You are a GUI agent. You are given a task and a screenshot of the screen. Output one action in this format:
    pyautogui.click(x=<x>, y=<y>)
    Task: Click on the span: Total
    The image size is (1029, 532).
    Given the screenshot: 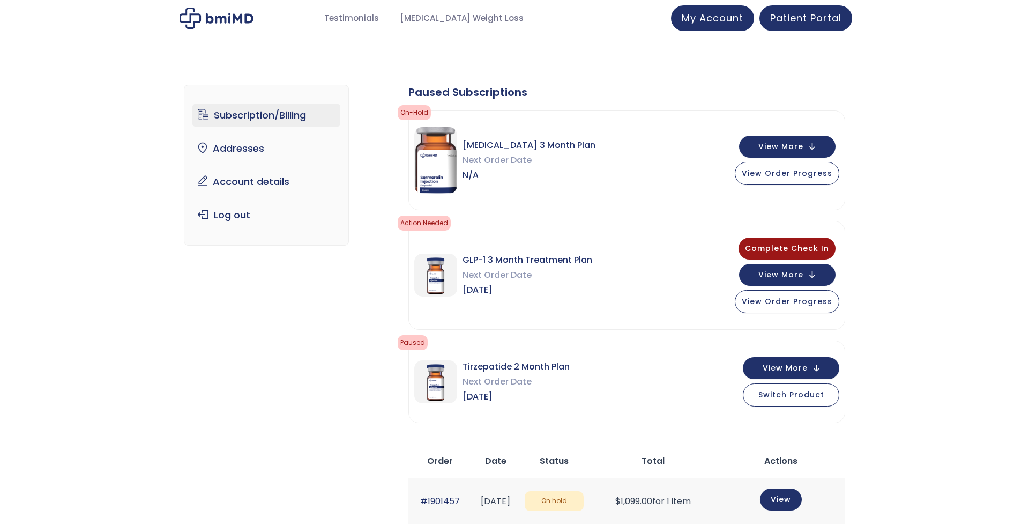 What is the action you would take?
    pyautogui.click(x=653, y=461)
    